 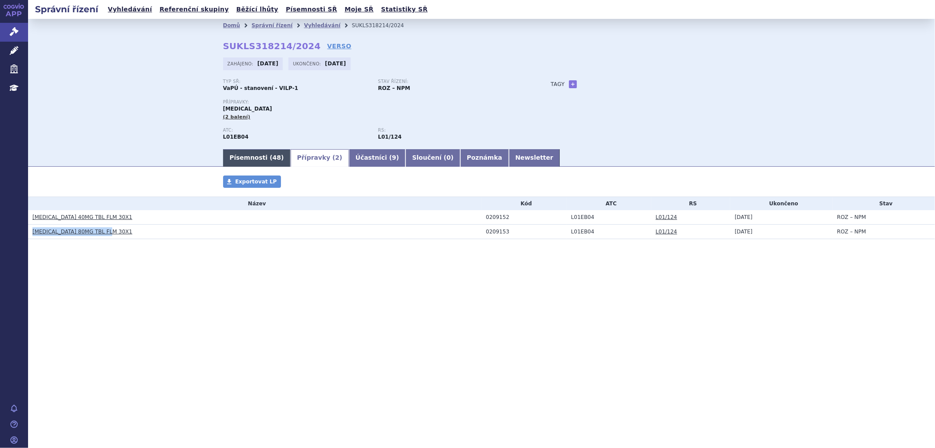 I want to click on h3: Tagy, so click(x=558, y=84).